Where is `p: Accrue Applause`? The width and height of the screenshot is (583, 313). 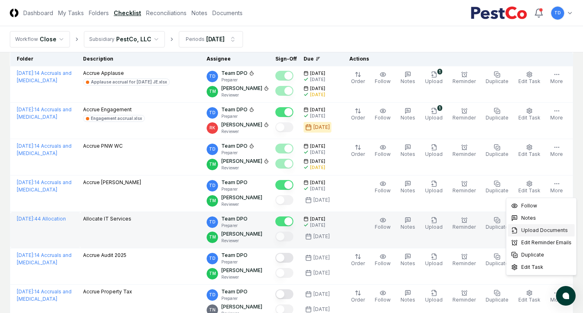
p: Accrue Applause is located at coordinates (126, 73).